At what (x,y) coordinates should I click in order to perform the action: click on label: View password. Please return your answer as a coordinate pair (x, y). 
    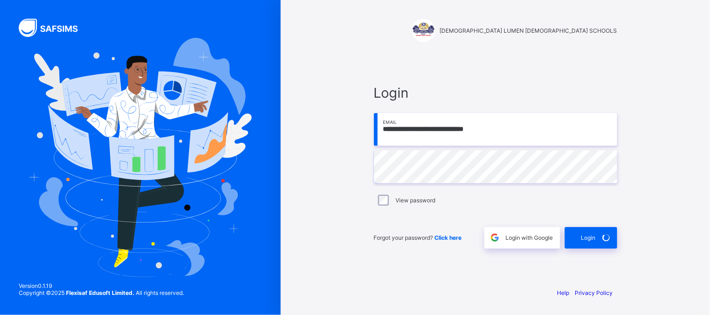
    Looking at the image, I should click on (415, 200).